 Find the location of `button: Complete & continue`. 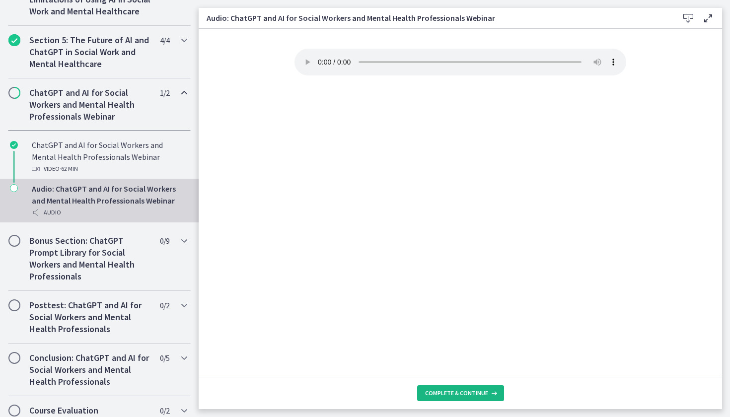

button: Complete & continue is located at coordinates (460, 393).